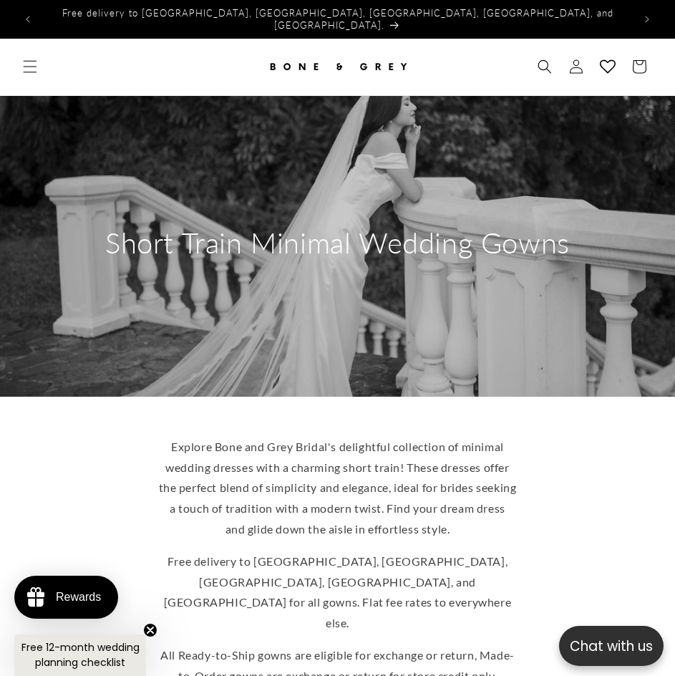  What do you see at coordinates (647, 19) in the screenshot?
I see `button: Next announcement` at bounding box center [647, 19].